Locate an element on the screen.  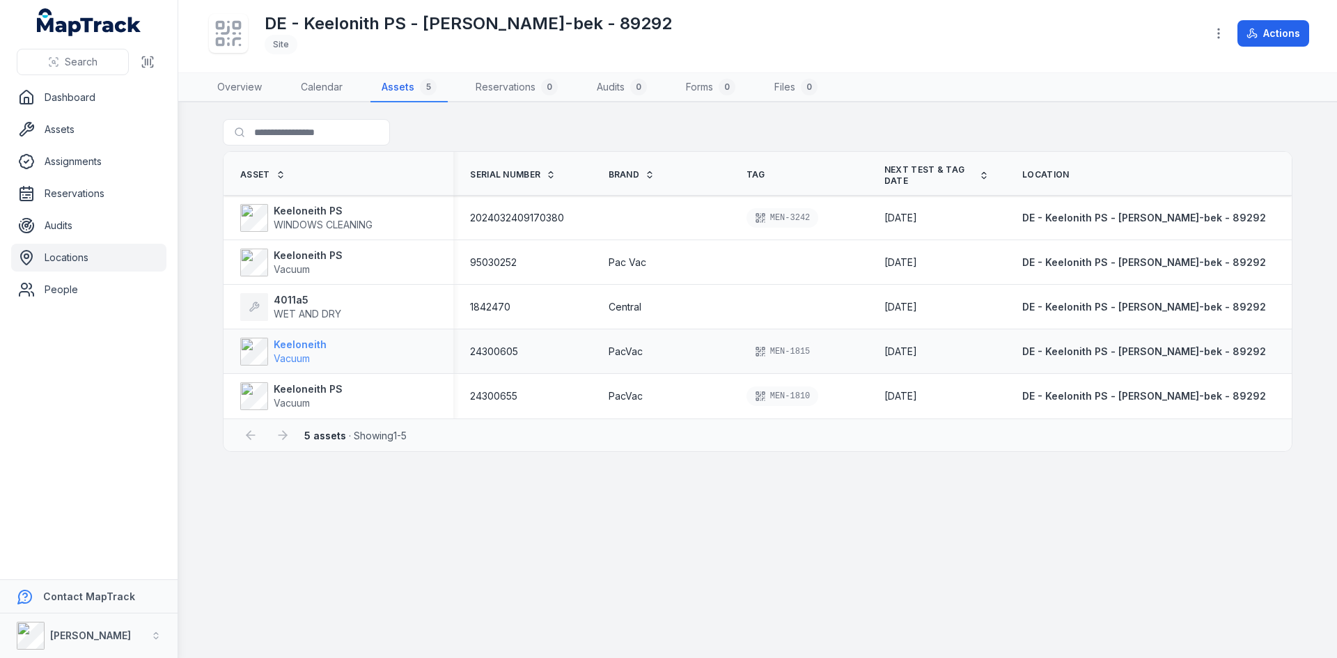
time: 2/26/2026, 12:00:00 AM is located at coordinates (901, 218).